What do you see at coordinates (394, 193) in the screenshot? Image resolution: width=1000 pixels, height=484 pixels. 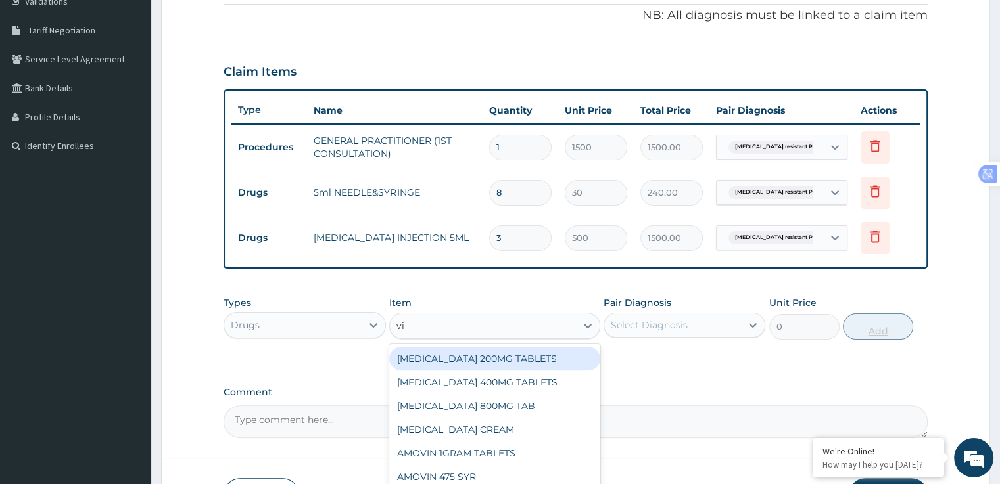 I see `td: 5ml NEEDLE&SYRINGE` at bounding box center [394, 193].